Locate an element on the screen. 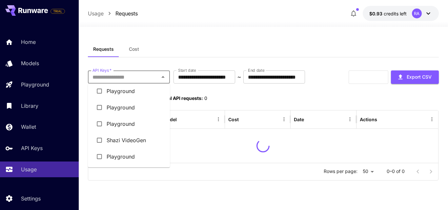  span: Add your payment card to enable full platform functionality. is located at coordinates (58, 11).